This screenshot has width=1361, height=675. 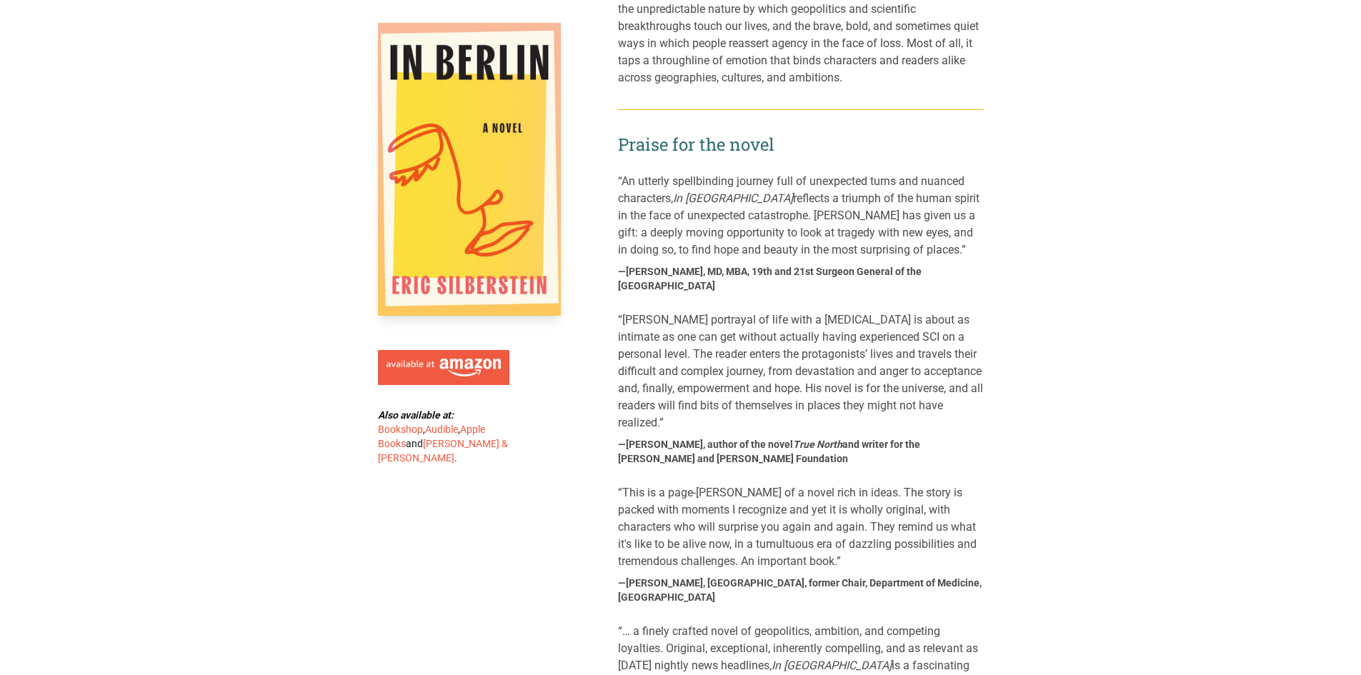 What do you see at coordinates (416, 415) in the screenshot?
I see `b: Also available at:` at bounding box center [416, 415].